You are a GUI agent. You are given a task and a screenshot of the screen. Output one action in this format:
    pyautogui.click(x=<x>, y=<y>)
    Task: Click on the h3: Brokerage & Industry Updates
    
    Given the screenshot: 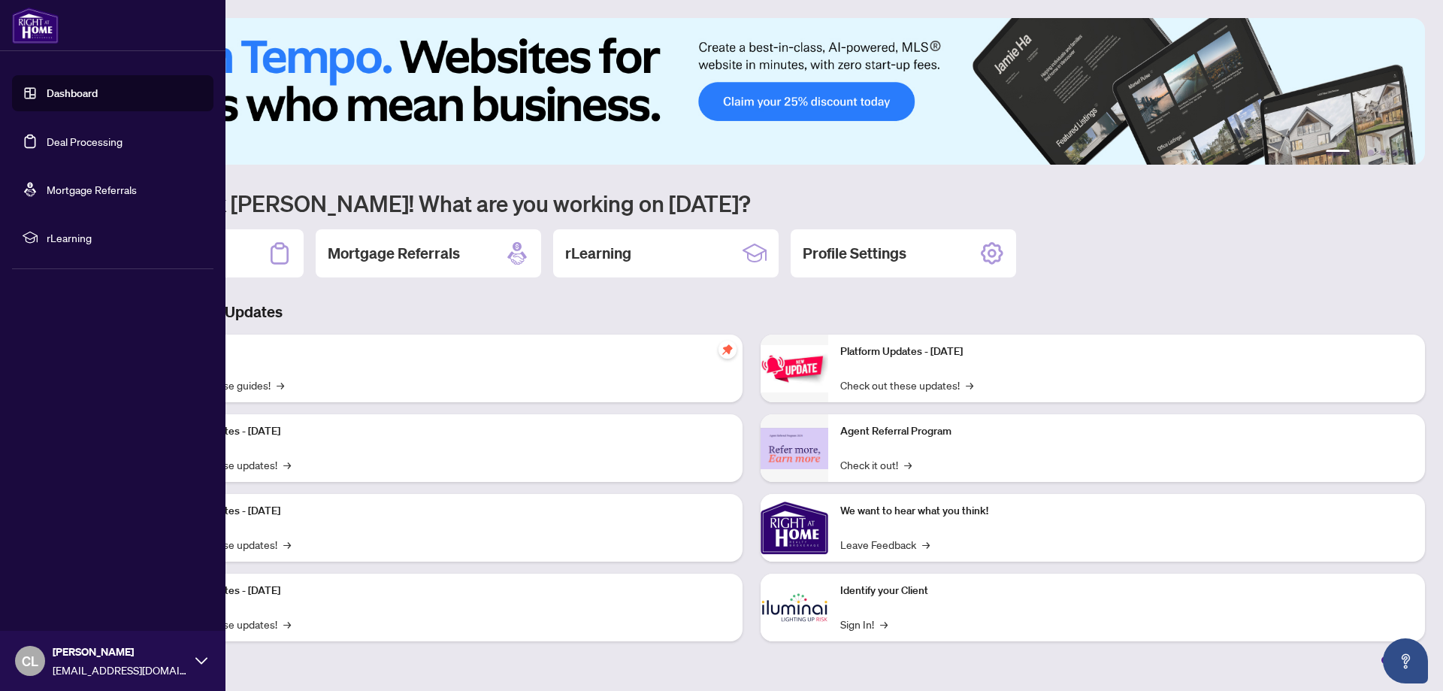 What is the action you would take?
    pyautogui.click(x=752, y=312)
    